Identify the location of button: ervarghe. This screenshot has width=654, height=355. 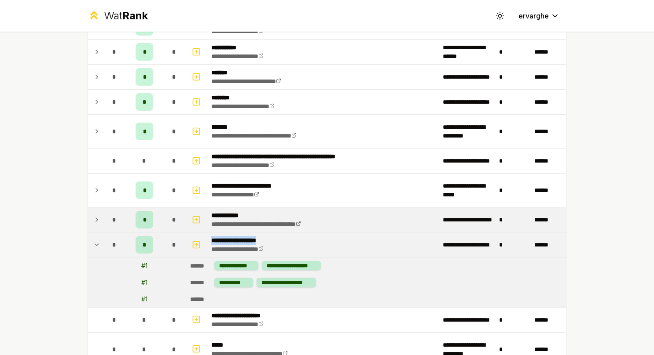
(538, 16).